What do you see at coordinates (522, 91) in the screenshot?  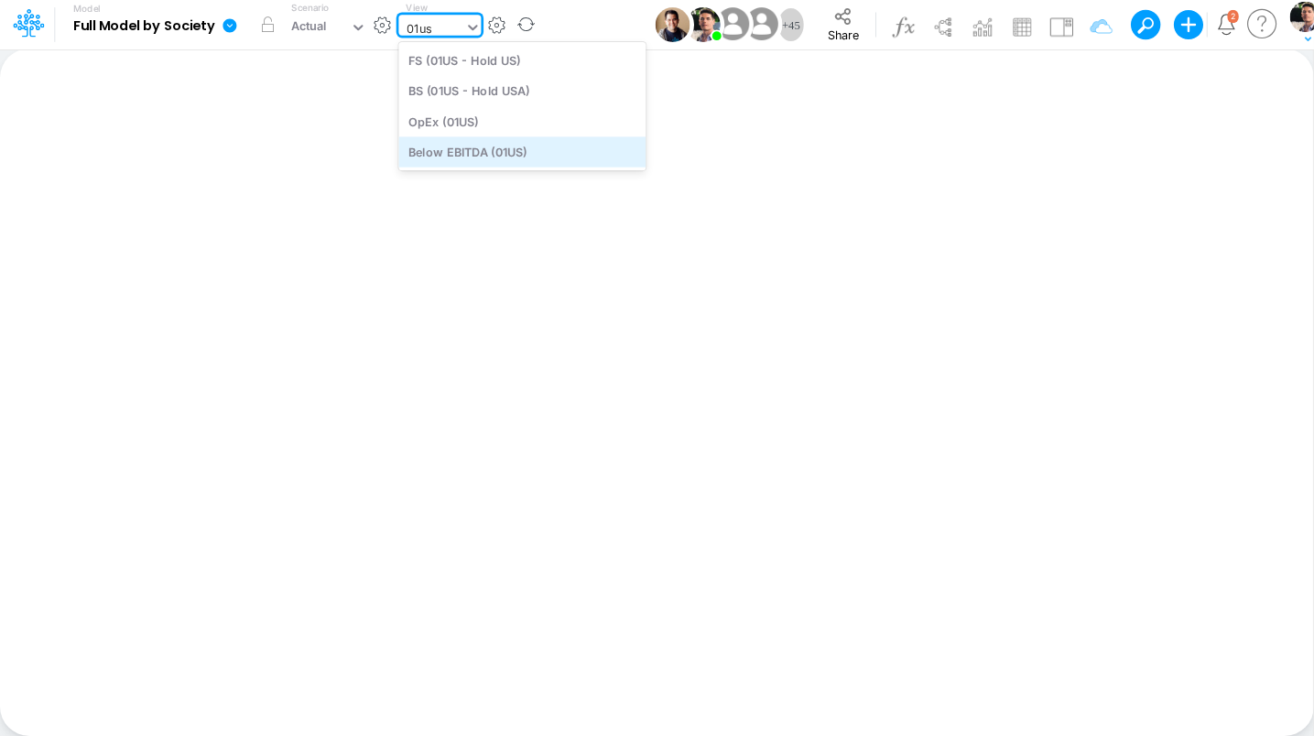 I see `div: BS (01US - Hold USA)` at bounding box center [522, 91].